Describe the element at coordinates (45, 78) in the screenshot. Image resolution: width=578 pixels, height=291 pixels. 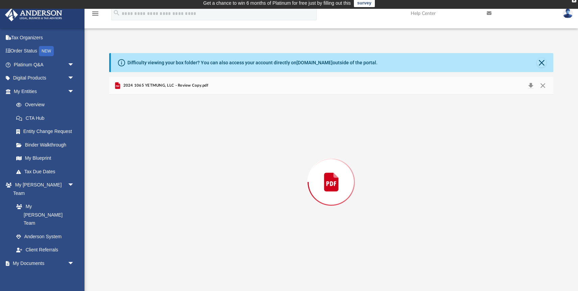
I see `a: Digital Productsarrow_drop_down` at that location.